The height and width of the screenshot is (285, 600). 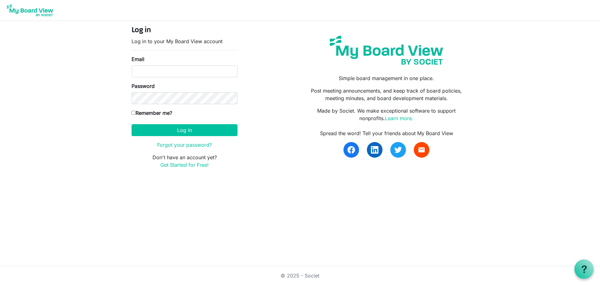 What do you see at coordinates (421, 150) in the screenshot?
I see `span: email` at bounding box center [421, 150].